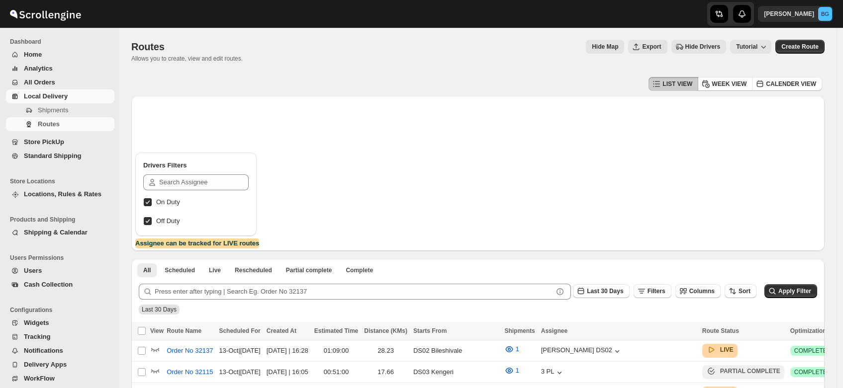 The width and height of the screenshot is (843, 388). What do you see at coordinates (147, 270) in the screenshot?
I see `span: All` at bounding box center [147, 270].